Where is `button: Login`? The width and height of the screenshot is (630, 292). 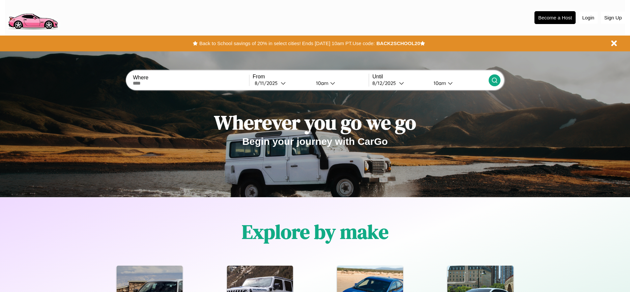 button: Login is located at coordinates (588, 17).